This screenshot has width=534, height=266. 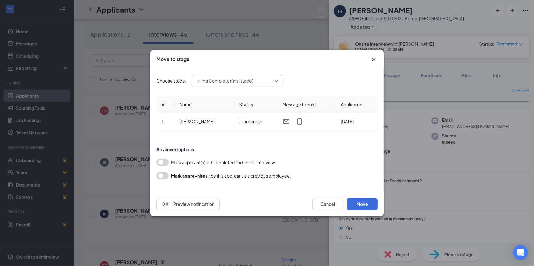 What do you see at coordinates (267, 150) in the screenshot?
I see `div: Advanced options` at bounding box center [267, 150].